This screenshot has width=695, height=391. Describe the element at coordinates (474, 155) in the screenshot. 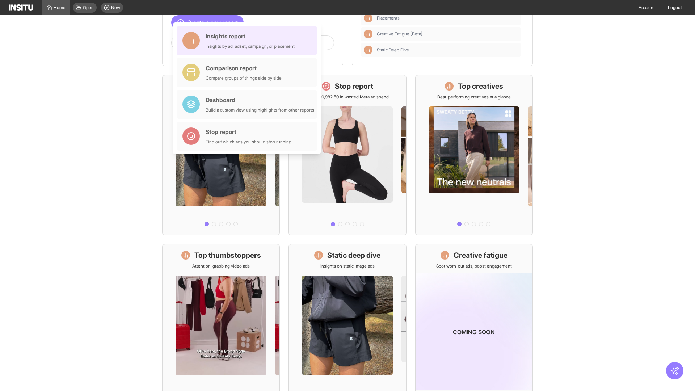

I see `a: Top creativesBest-performing creatives at a glance` at that location.